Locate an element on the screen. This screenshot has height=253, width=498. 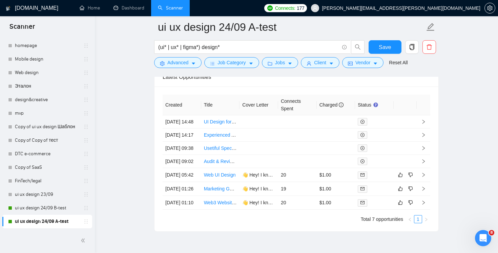
span: like is located at coordinates (401, 175).